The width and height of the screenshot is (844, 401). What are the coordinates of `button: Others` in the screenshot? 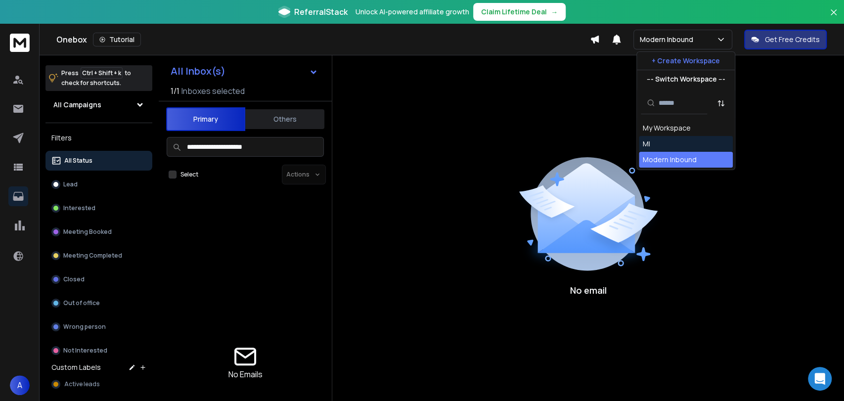 It's located at (285, 119).